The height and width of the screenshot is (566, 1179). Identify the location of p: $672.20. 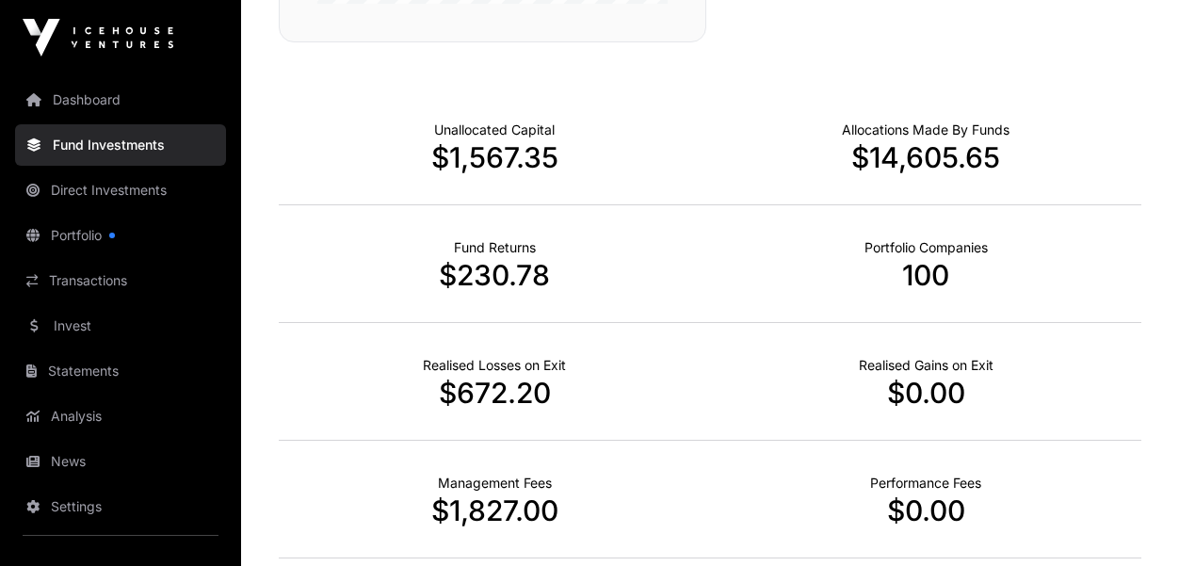
(494, 393).